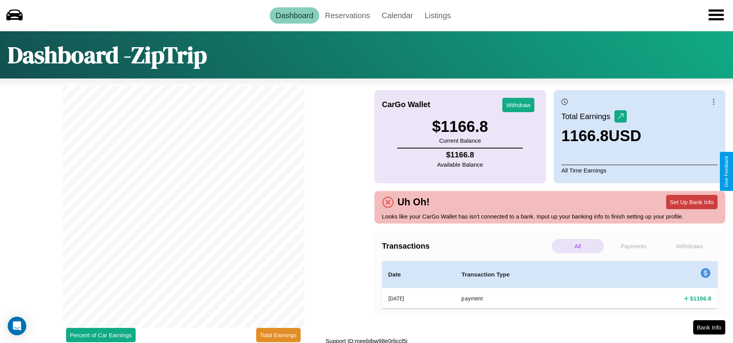  What do you see at coordinates (550, 284) in the screenshot?
I see `table: simple table` at bounding box center [550, 284].